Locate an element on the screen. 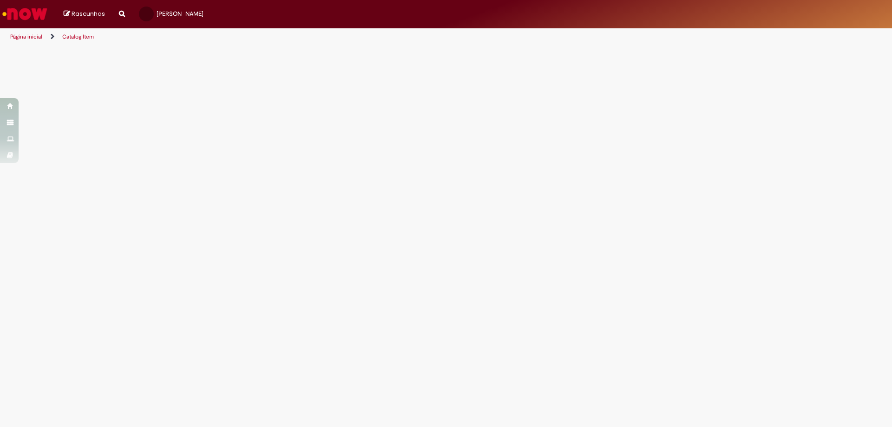 The height and width of the screenshot is (427, 892). a: Página inicial is located at coordinates (26, 37).